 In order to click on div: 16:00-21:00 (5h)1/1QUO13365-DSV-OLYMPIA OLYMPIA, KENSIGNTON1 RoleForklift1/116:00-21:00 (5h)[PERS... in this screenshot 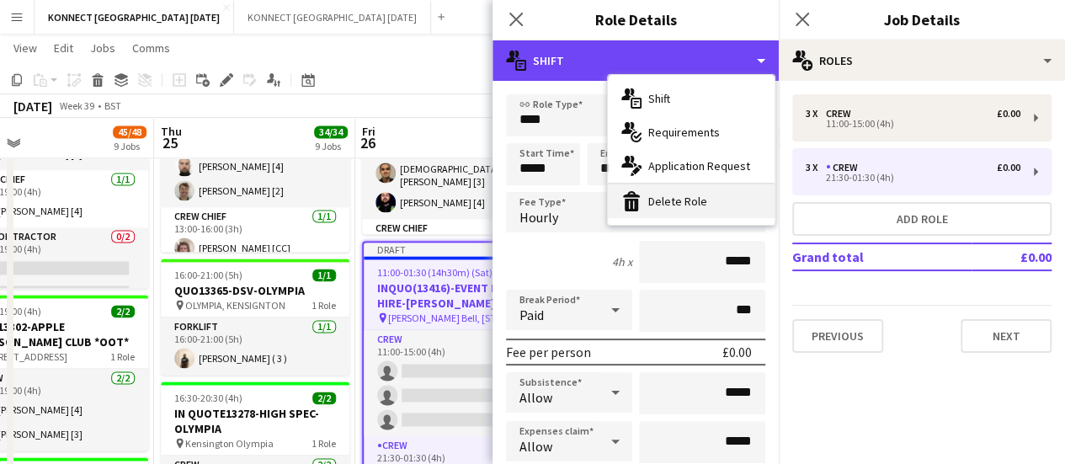, I will do `click(255, 316)`.